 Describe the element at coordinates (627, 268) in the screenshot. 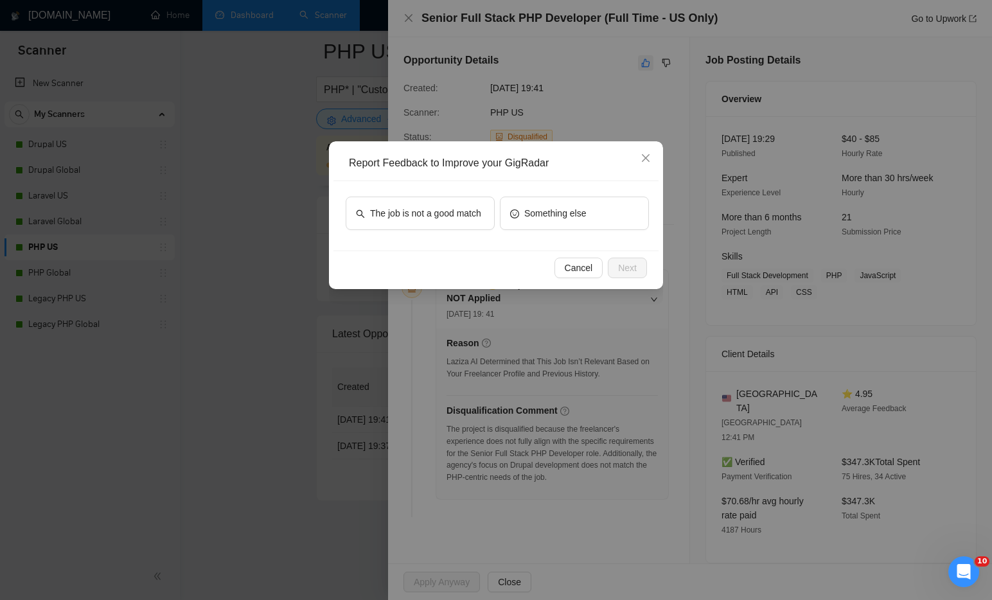

I see `button: Next` at that location.